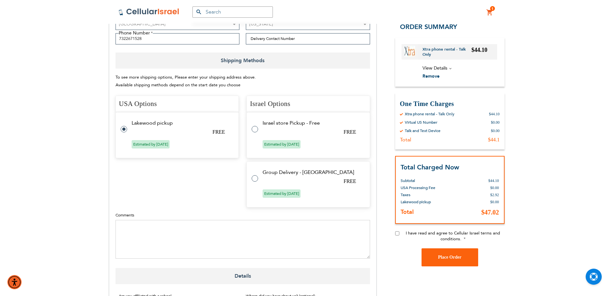 The height and width of the screenshot is (296, 613). What do you see at coordinates (450, 257) in the screenshot?
I see `button: Place Order` at bounding box center [450, 257].